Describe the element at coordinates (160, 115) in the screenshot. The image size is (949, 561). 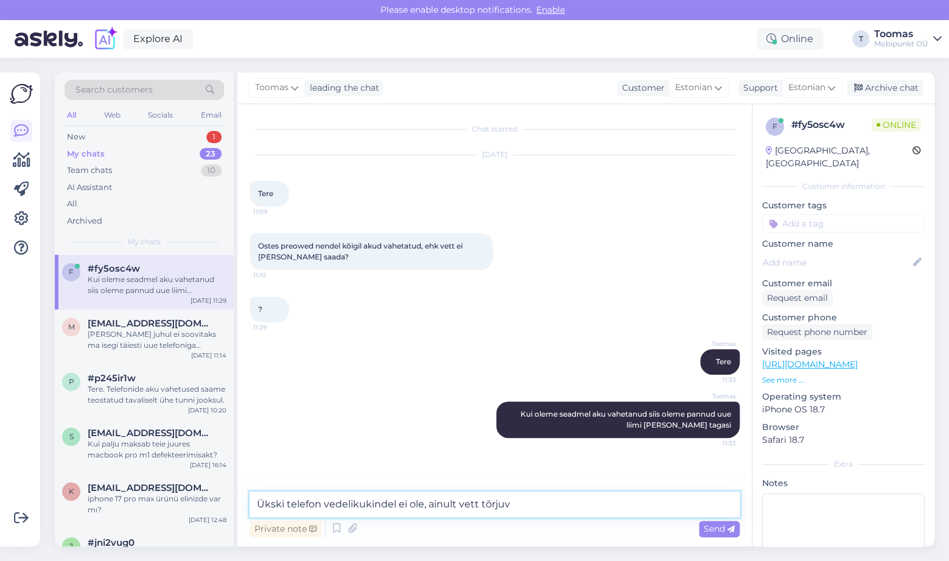
I see `div: Socials` at that location.